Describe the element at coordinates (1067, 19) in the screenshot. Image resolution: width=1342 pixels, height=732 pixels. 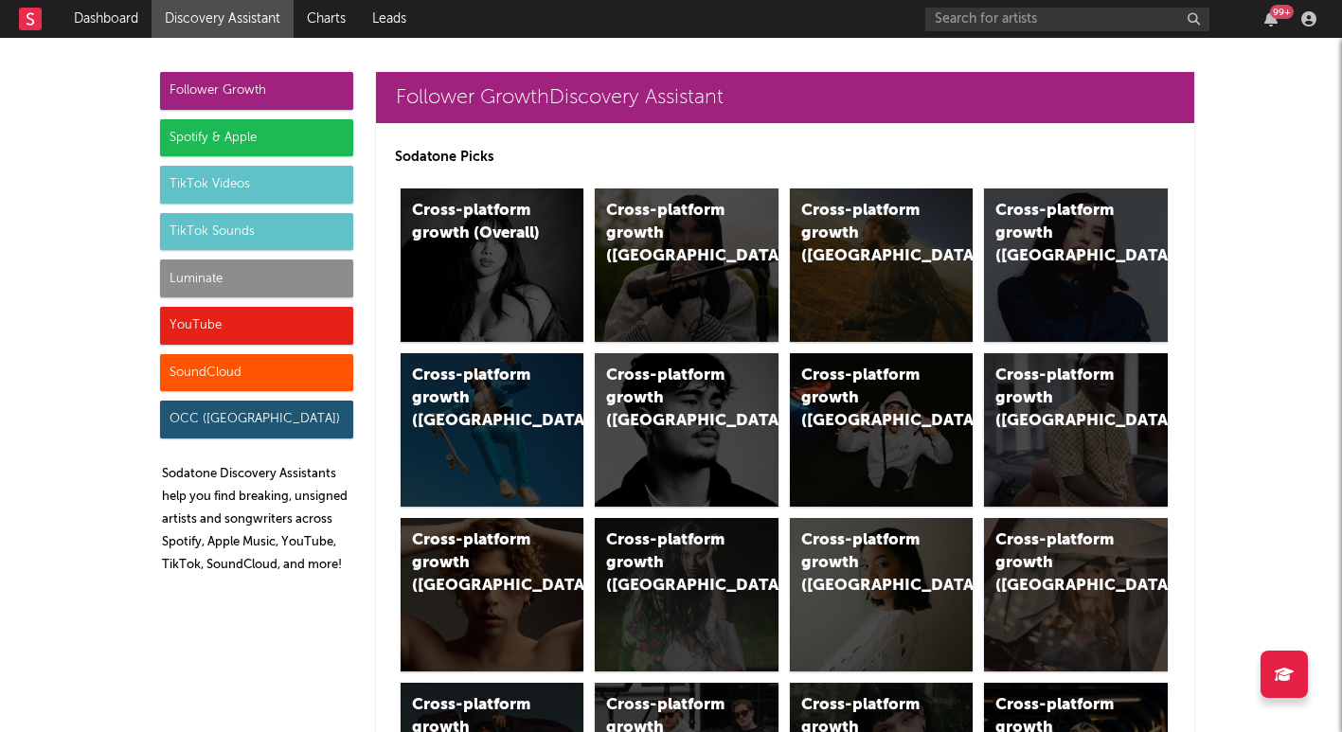
I see `input: Search for artists` at that location.